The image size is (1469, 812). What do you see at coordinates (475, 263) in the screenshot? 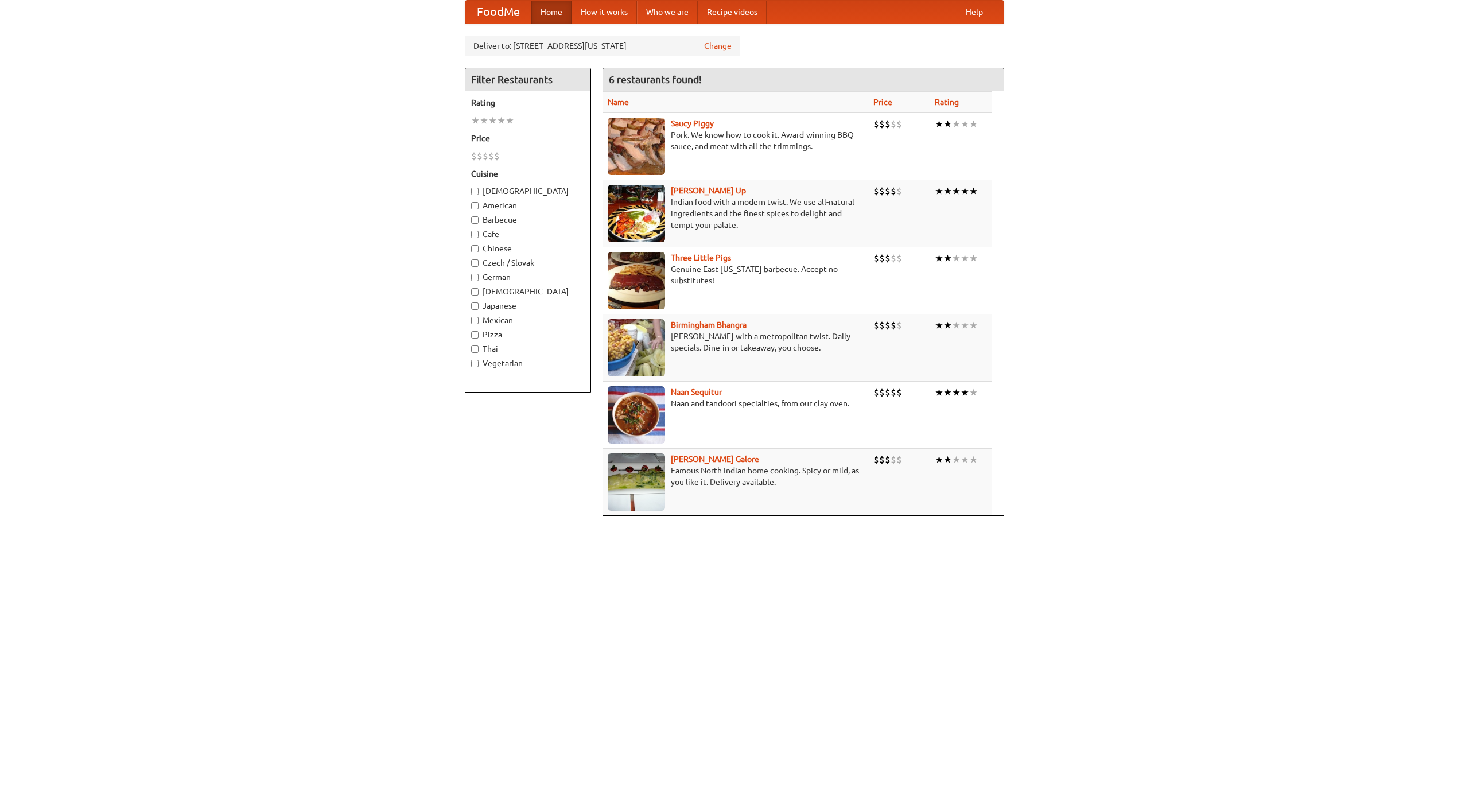
I see `input: Czech / Slovak` at bounding box center [475, 263].